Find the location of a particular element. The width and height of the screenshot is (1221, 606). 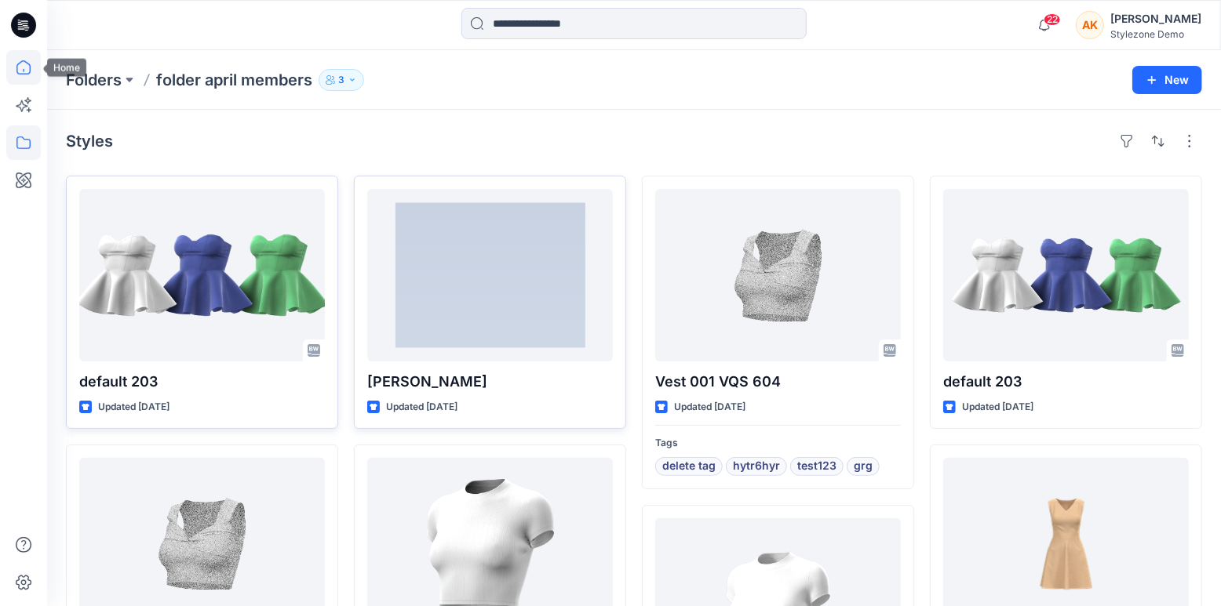

button: New is located at coordinates (1167, 80).